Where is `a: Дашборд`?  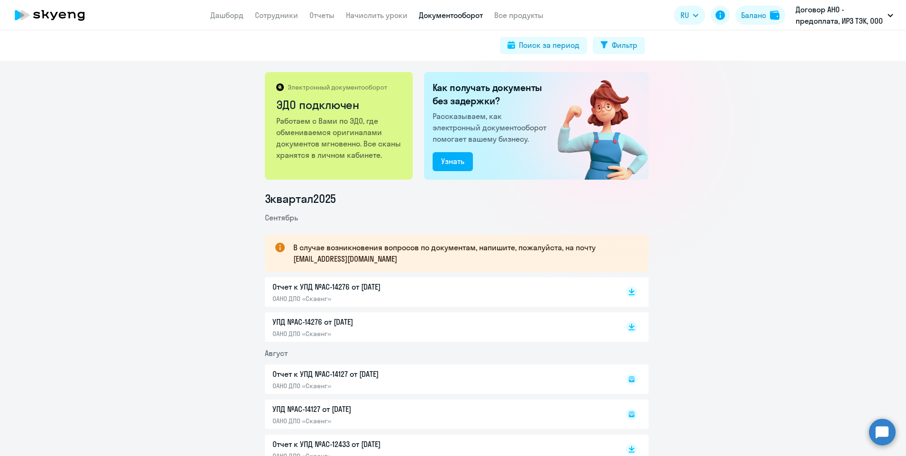
a: Дашборд is located at coordinates (227, 15).